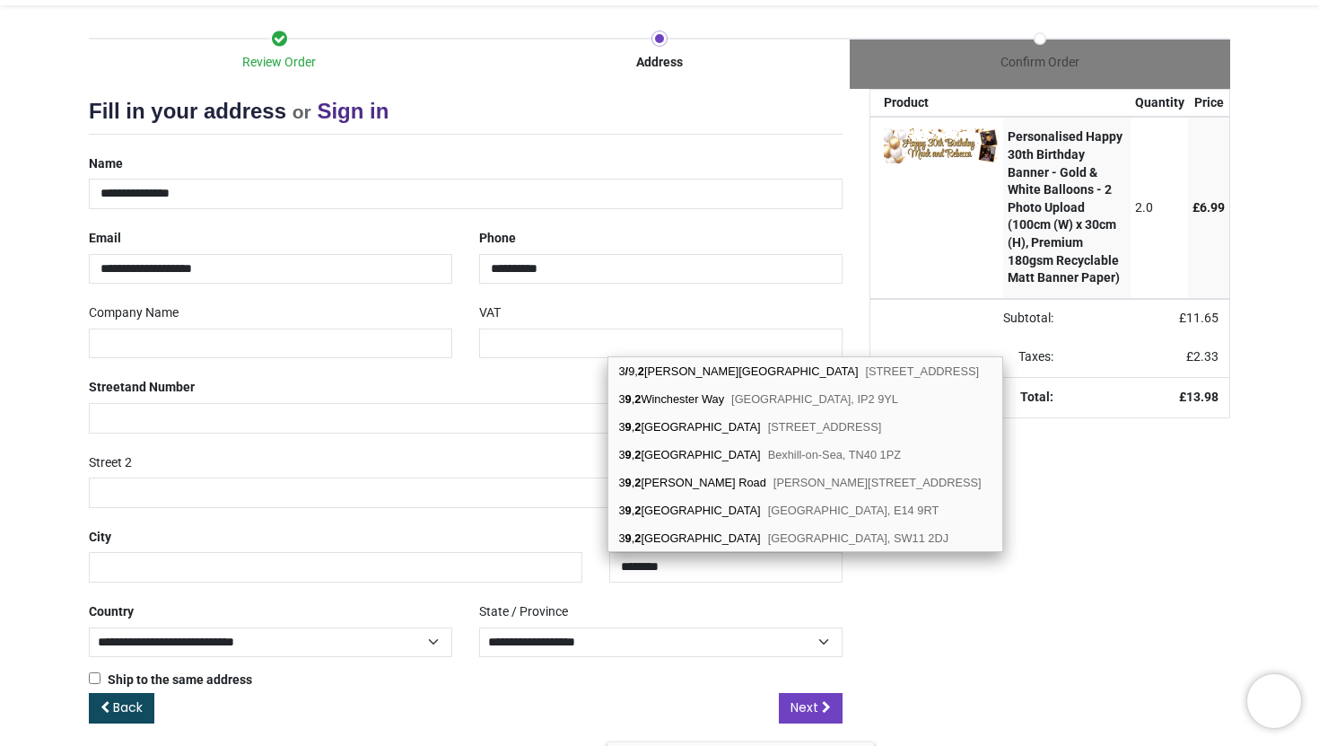  Describe the element at coordinates (490, 313) in the screenshot. I see `label: VAT` at that location.